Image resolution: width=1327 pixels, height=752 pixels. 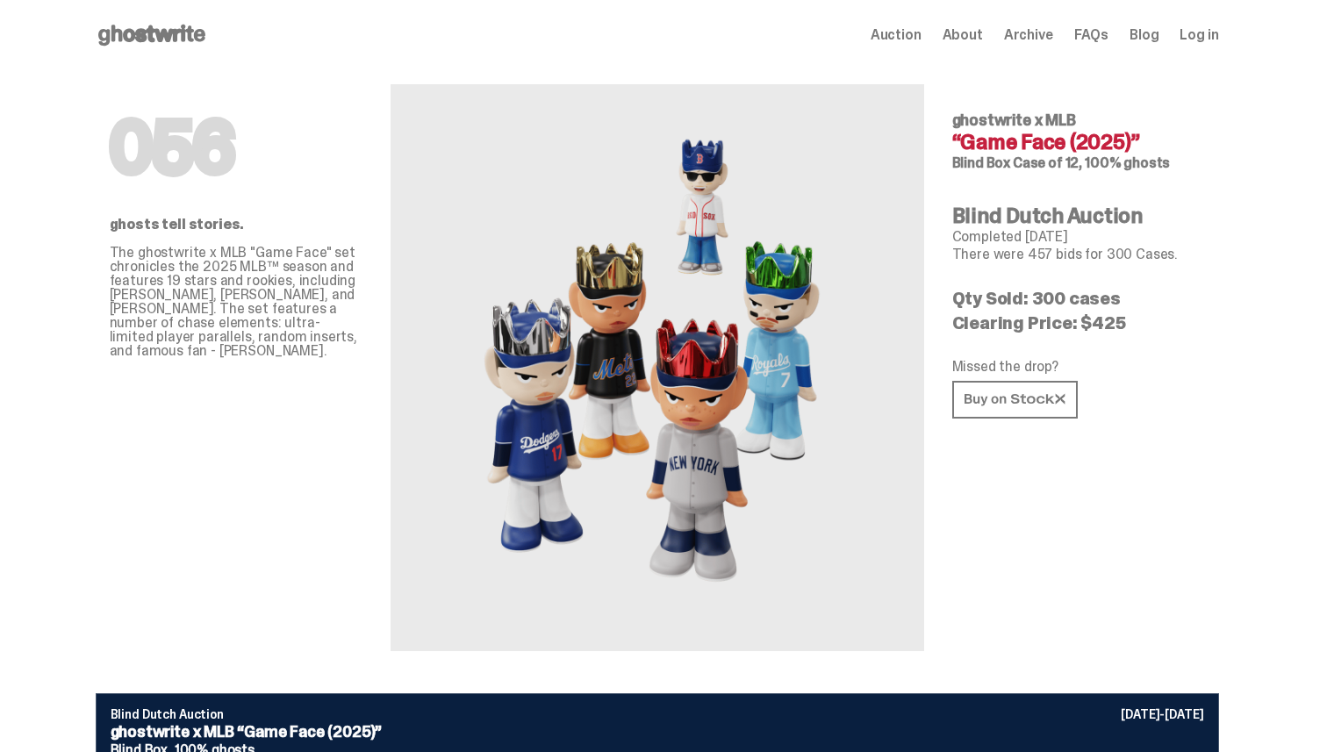 What do you see at coordinates (1078, 367) in the screenshot?
I see `p: Missed the drop?` at bounding box center [1078, 367].